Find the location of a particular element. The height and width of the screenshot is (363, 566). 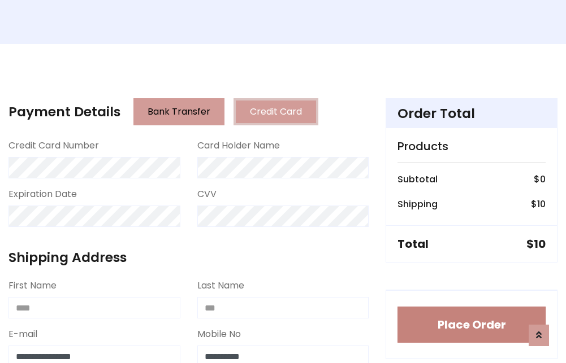

label: Expiration Date is located at coordinates (42, 194).